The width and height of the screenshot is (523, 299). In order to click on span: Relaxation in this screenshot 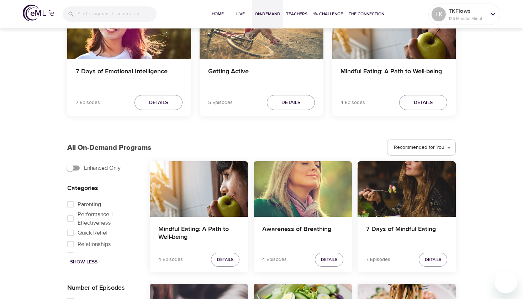, I will do `click(90, 256)`.